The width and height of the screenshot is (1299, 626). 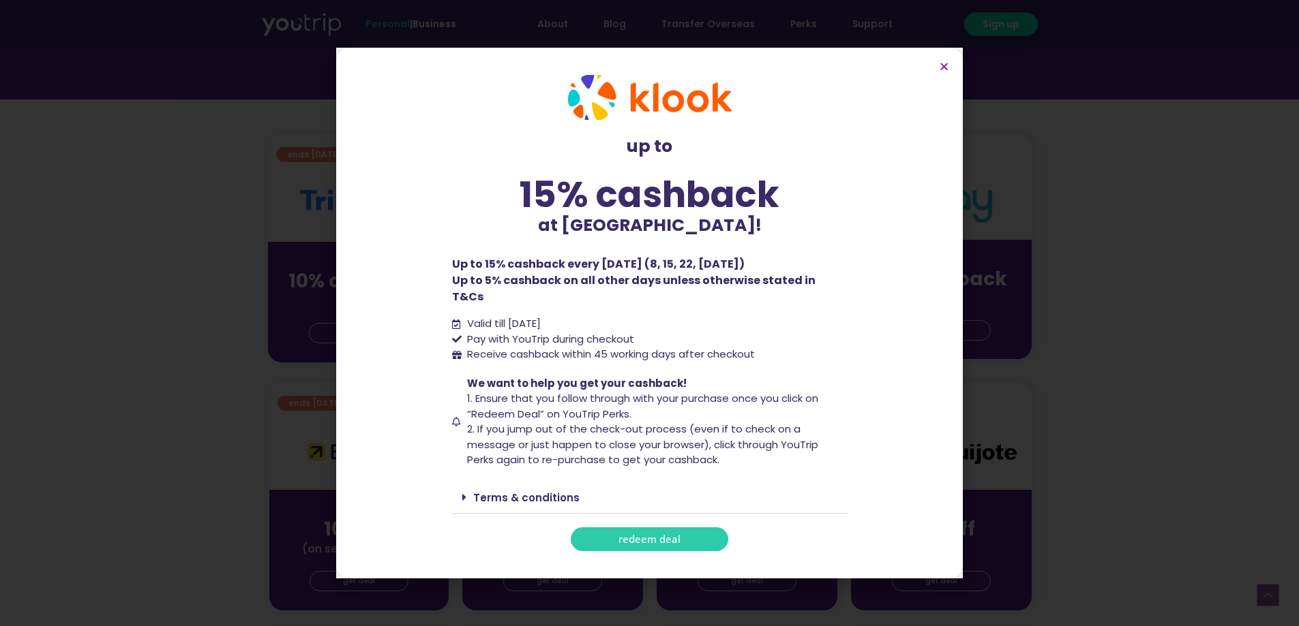 I want to click on span: We want to help you get your cashback!, so click(x=577, y=383).